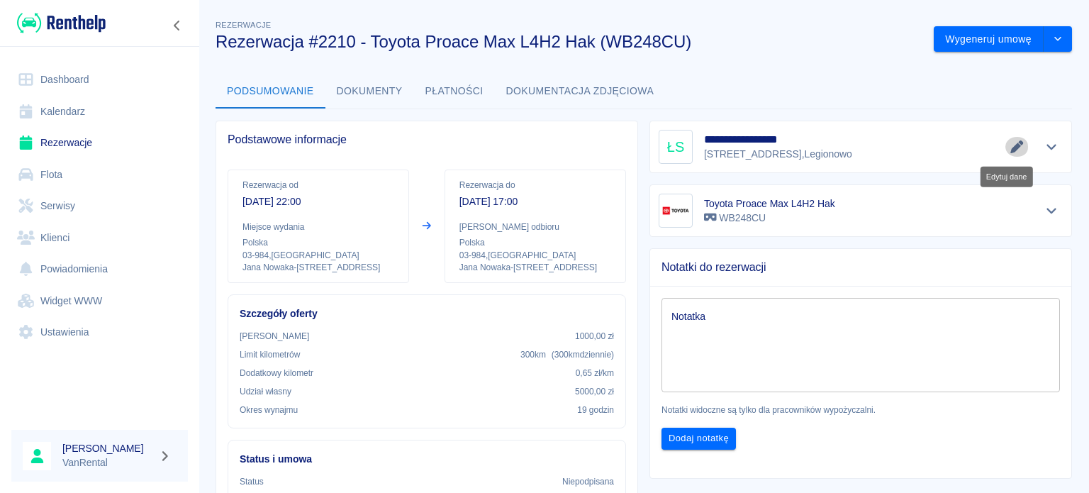 This screenshot has height=493, width=1089. What do you see at coordinates (318, 227) in the screenshot?
I see `p: Miejsce wydania` at bounding box center [318, 227].